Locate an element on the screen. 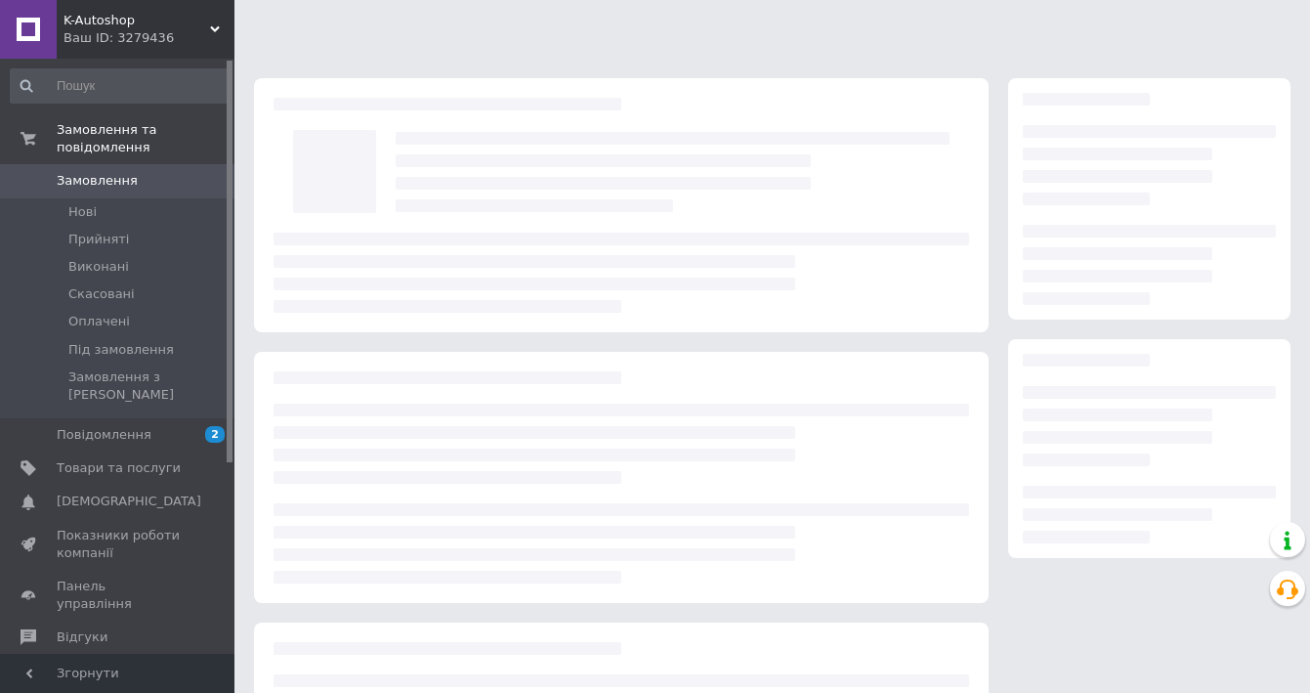 The image size is (1310, 693). span: Виконані is located at coordinates (99, 267).